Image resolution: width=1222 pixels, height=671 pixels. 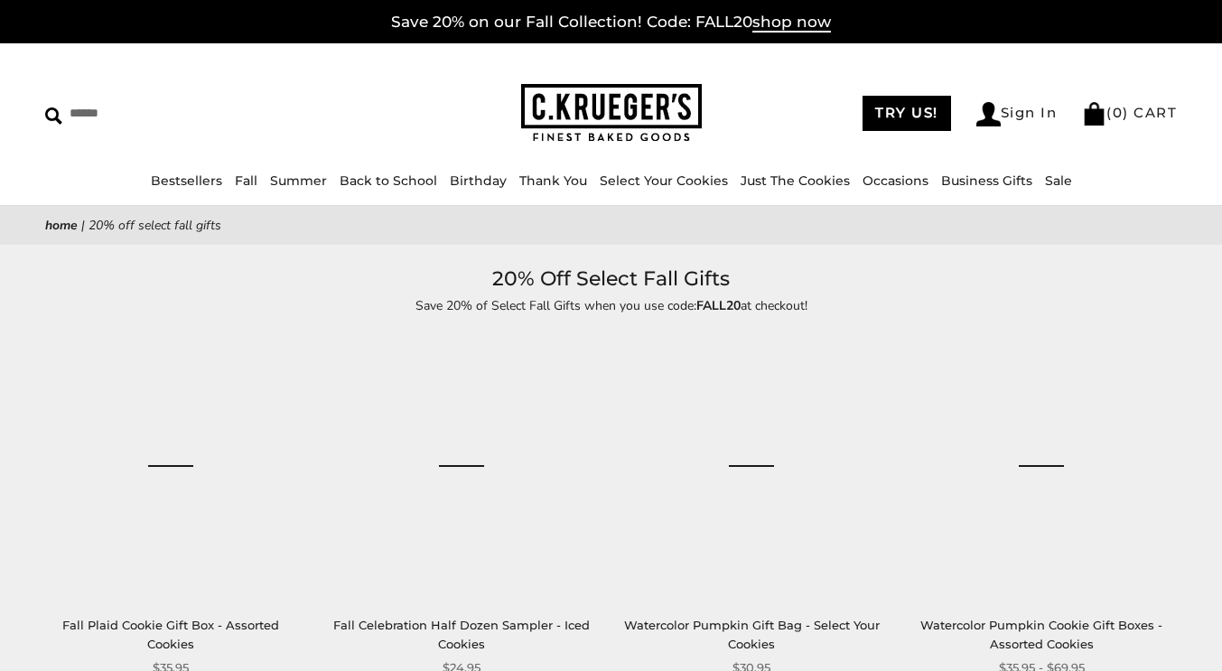 I want to click on a: Back to School, so click(x=388, y=181).